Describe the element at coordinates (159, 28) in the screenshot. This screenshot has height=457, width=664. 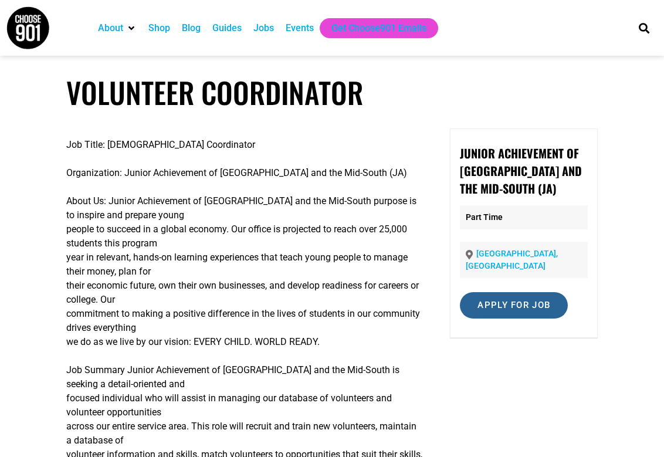
I see `div: Shop` at that location.